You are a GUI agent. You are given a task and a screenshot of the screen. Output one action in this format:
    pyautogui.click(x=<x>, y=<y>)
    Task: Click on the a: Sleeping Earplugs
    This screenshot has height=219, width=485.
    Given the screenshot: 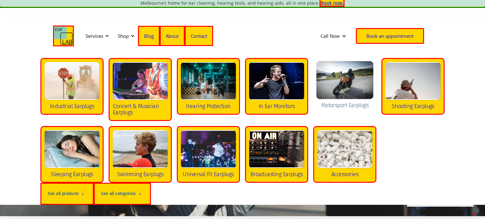 What is the action you would take?
    pyautogui.click(x=72, y=155)
    